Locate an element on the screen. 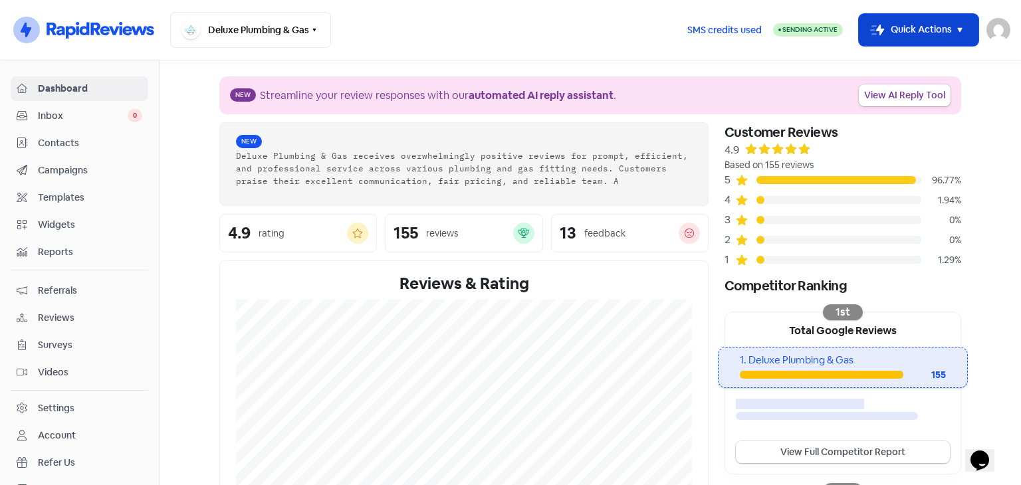 The image size is (1021, 485). div: reviews is located at coordinates (442, 233).